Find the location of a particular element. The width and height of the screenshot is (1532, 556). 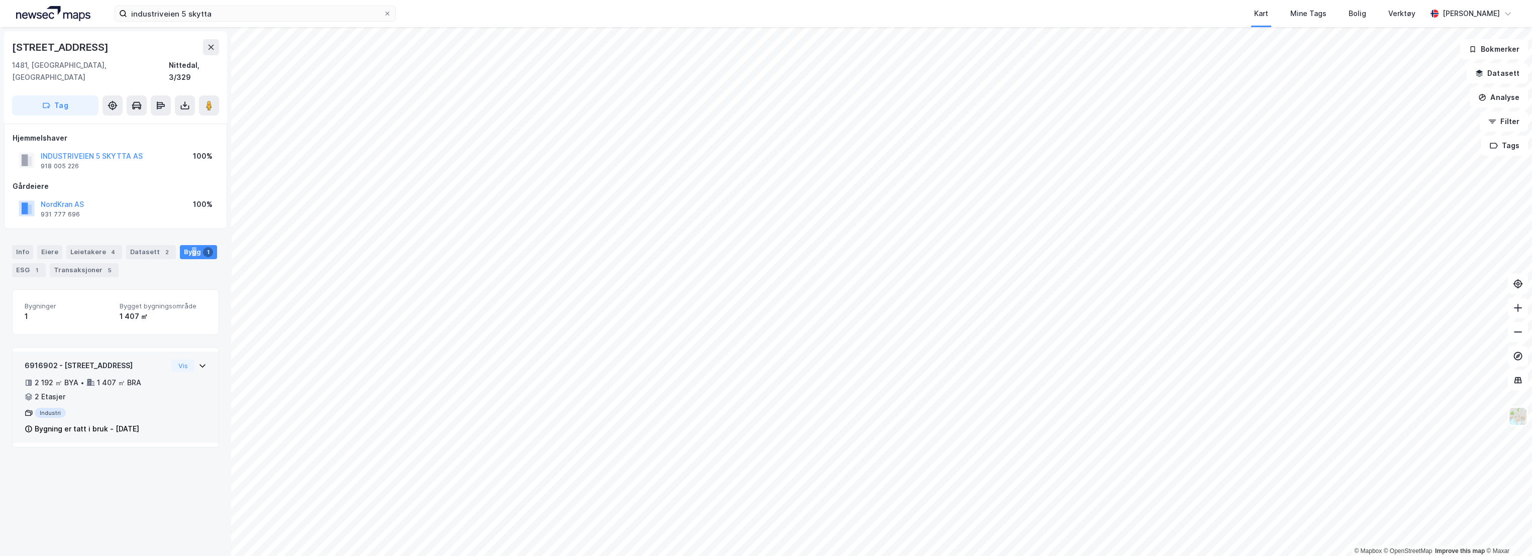

div: Kart is located at coordinates (1261, 14).